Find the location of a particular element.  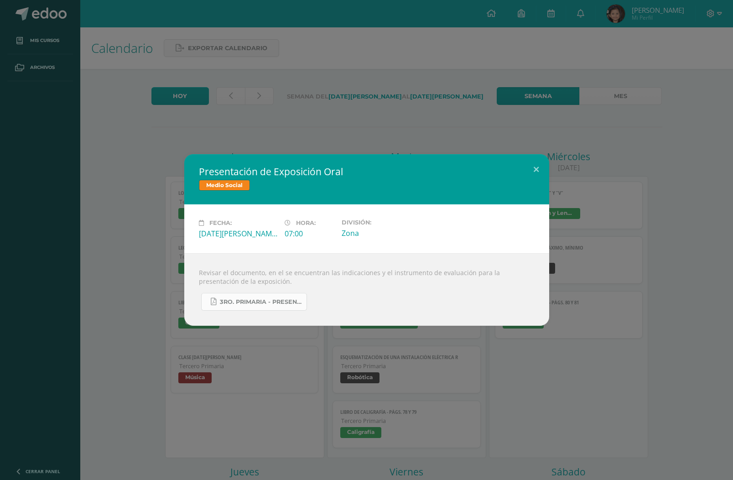

button: Close (Esc) is located at coordinates (536, 170).